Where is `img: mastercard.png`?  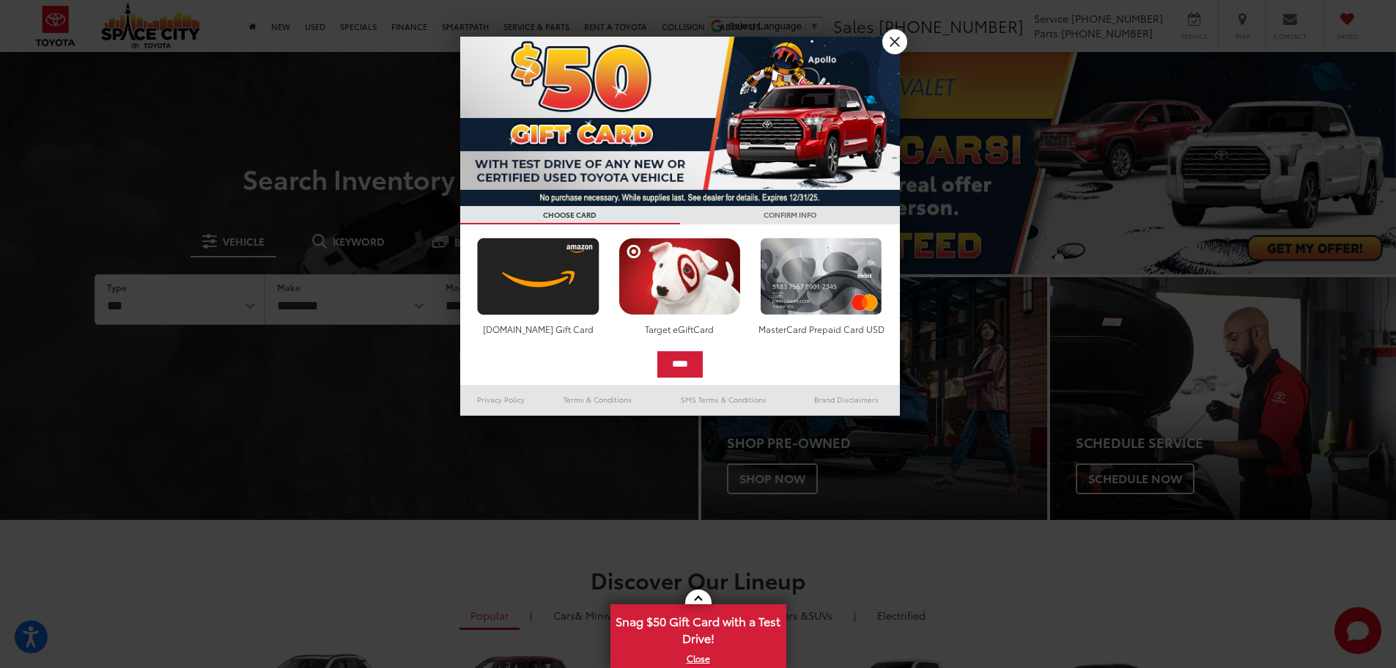 img: mastercard.png is located at coordinates (821, 276).